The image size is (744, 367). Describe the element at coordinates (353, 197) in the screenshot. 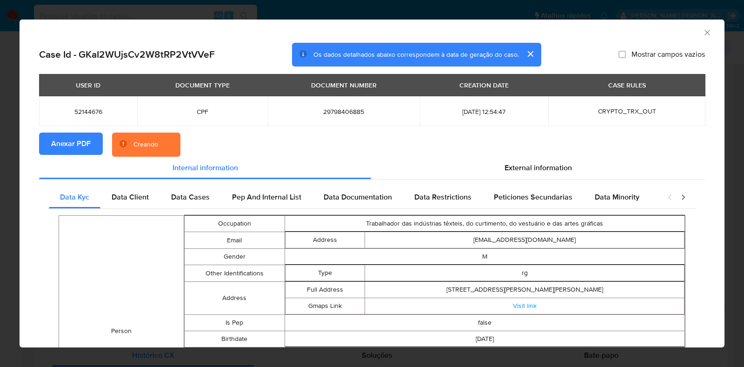

I see `div: Detailed internal info` at that location.